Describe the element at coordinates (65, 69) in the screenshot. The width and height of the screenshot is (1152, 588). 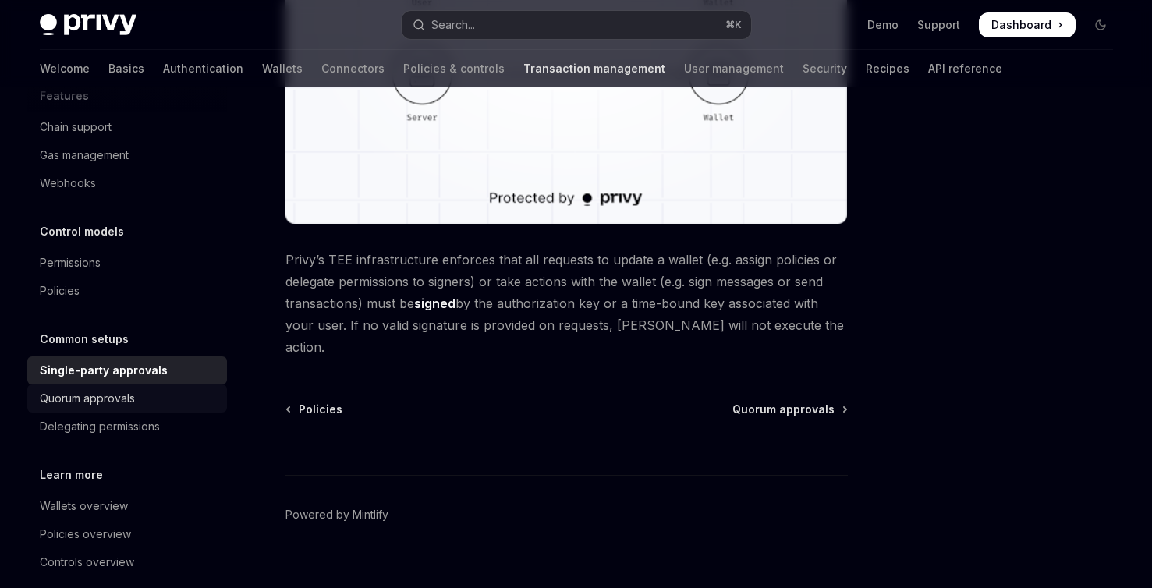
I see `a: Welcome` at that location.